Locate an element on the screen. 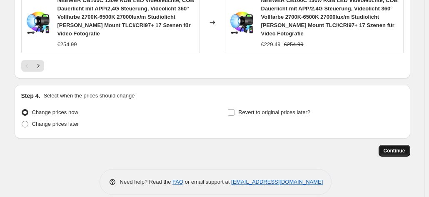 Image resolution: width=429 pixels, height=197 pixels. button: Next is located at coordinates (38, 66).